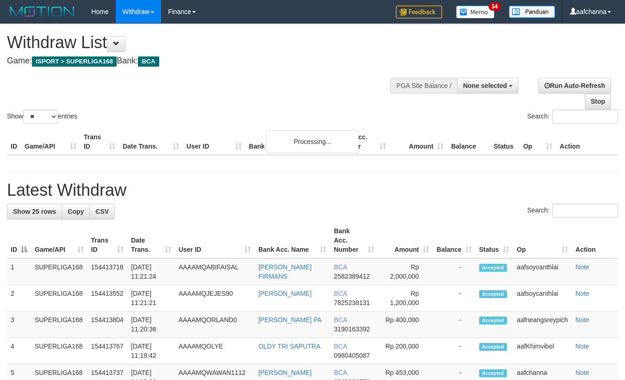  Describe the element at coordinates (19, 325) in the screenshot. I see `td: 3` at that location.